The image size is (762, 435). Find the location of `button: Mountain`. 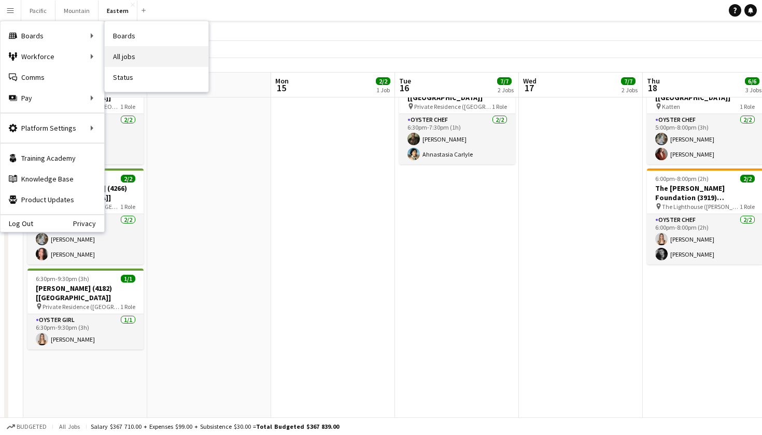

button: Mountain is located at coordinates (77, 10).